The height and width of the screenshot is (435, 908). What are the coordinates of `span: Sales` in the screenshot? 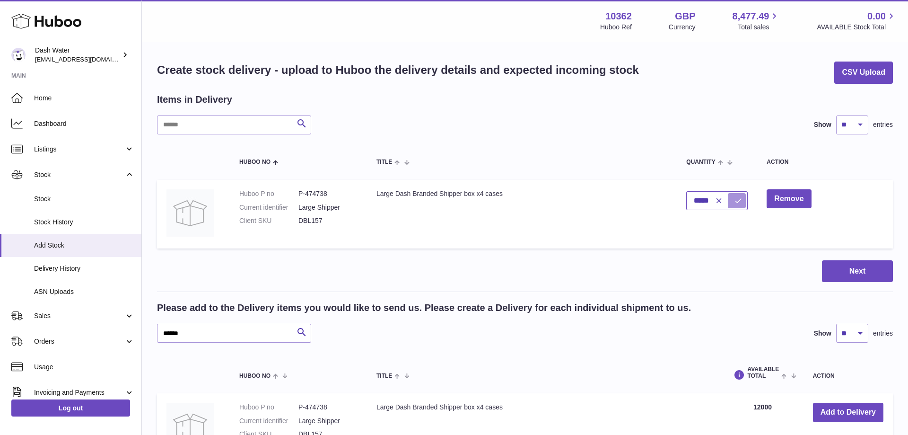 It's located at (79, 315).